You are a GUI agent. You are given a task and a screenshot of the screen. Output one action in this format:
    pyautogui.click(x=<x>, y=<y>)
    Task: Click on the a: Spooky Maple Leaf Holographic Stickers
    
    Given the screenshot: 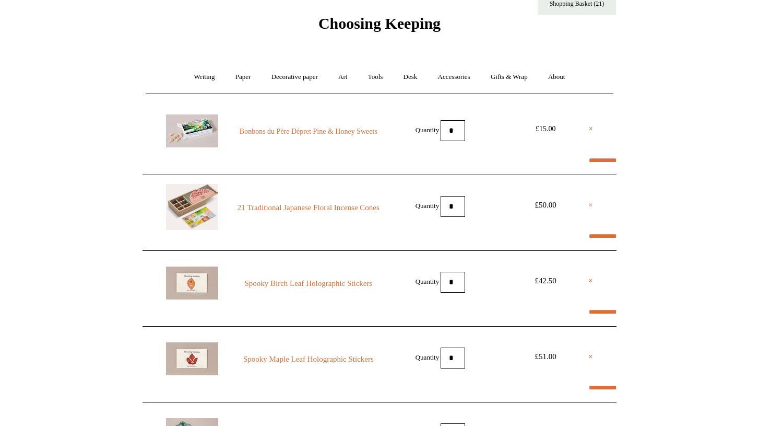 What is the action you would take?
    pyautogui.click(x=309, y=359)
    